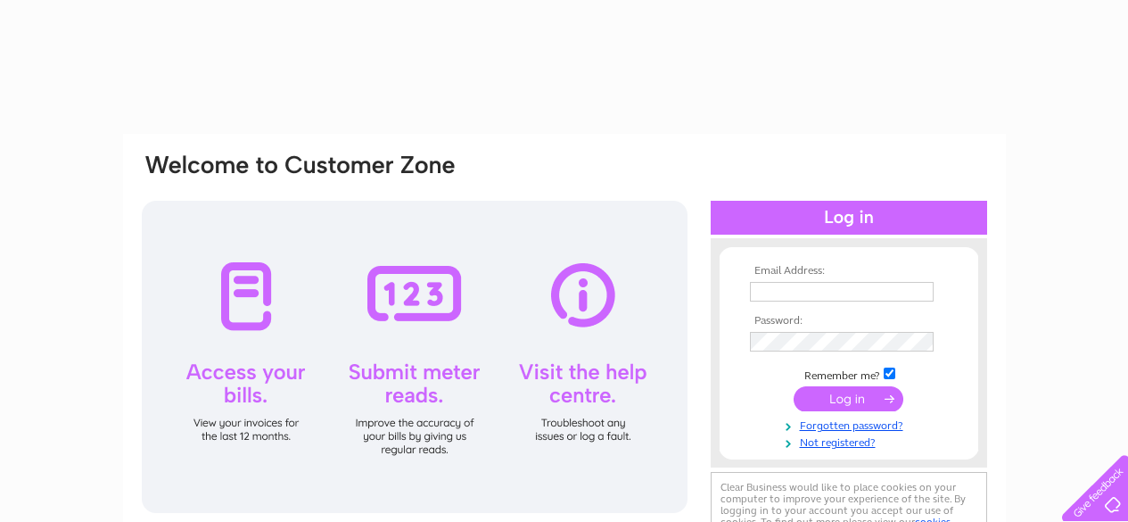  What do you see at coordinates (851, 440) in the screenshot?
I see `a: Not registered?` at bounding box center [851, 440].